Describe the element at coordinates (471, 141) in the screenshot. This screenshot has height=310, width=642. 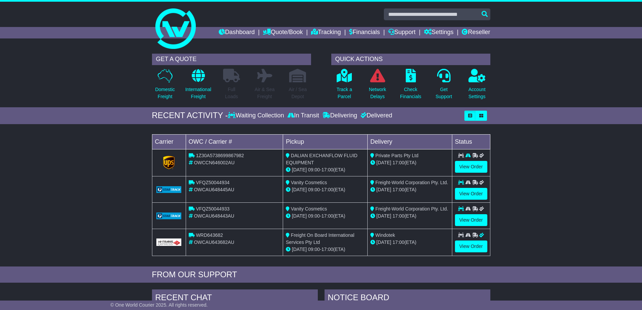
I see `td: Status` at that location.